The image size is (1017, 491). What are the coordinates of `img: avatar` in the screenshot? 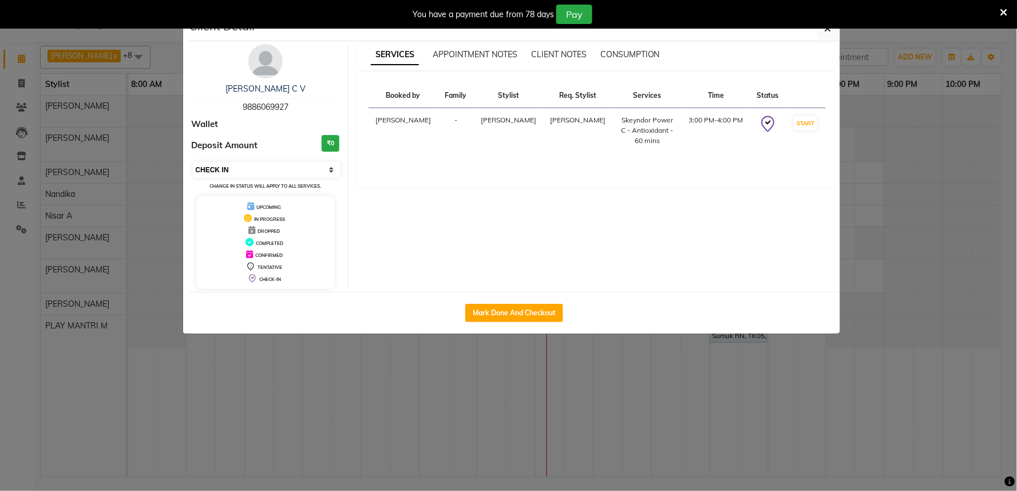 It's located at (266, 61).